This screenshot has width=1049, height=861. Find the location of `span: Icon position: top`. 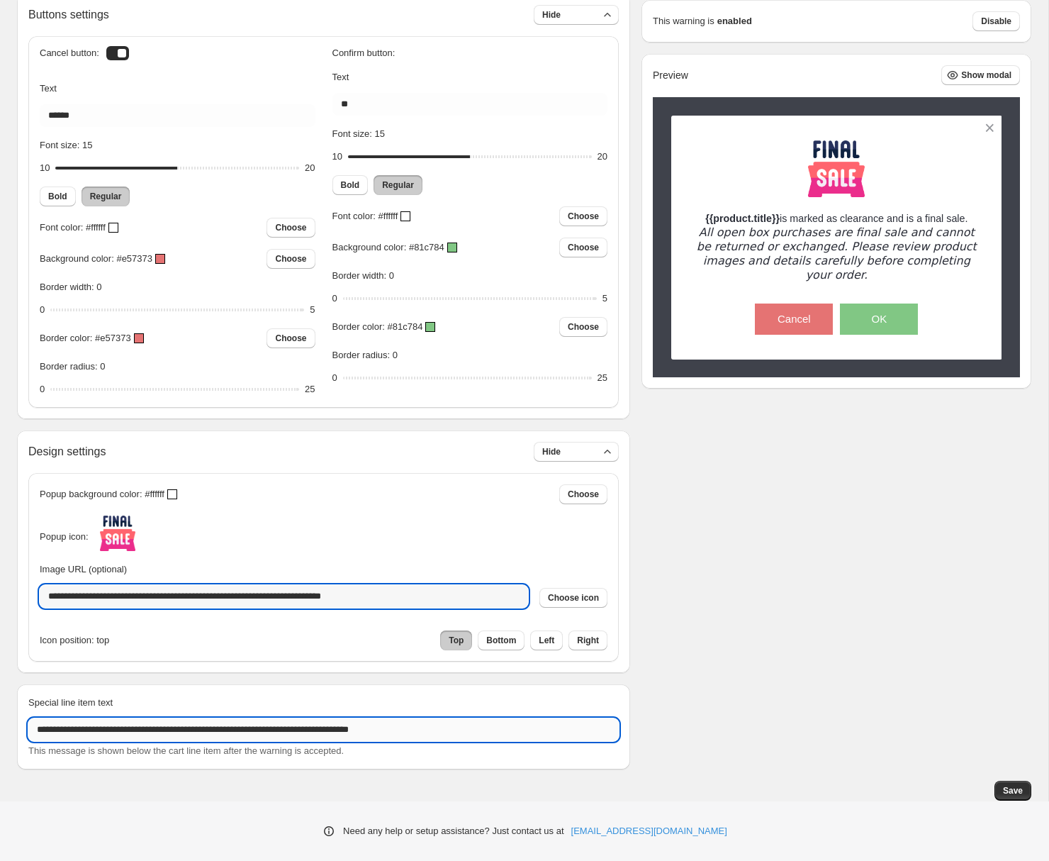

span: Icon position: top is located at coordinates (74, 640).